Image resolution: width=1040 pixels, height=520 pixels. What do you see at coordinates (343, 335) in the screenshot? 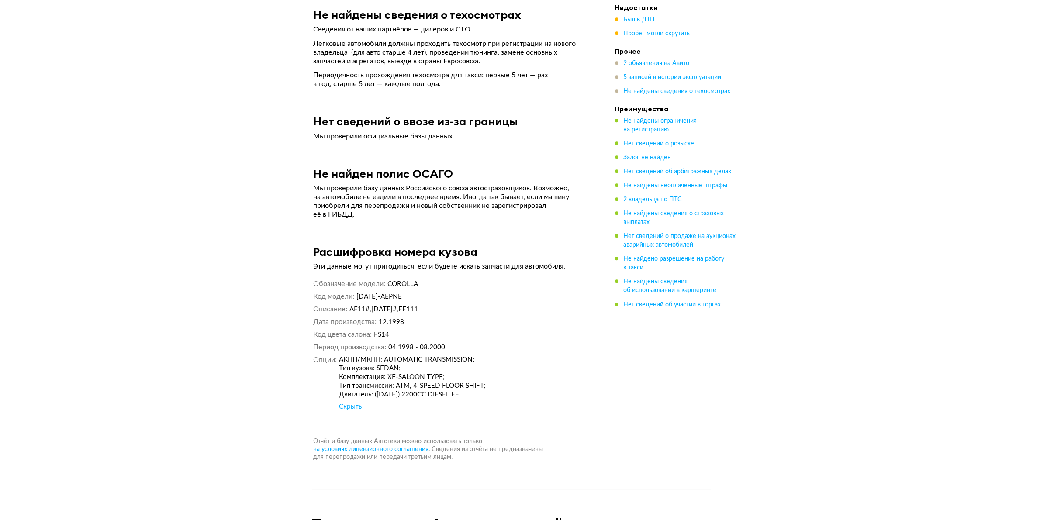
I see `dt: Код цвета салона` at bounding box center [343, 335].